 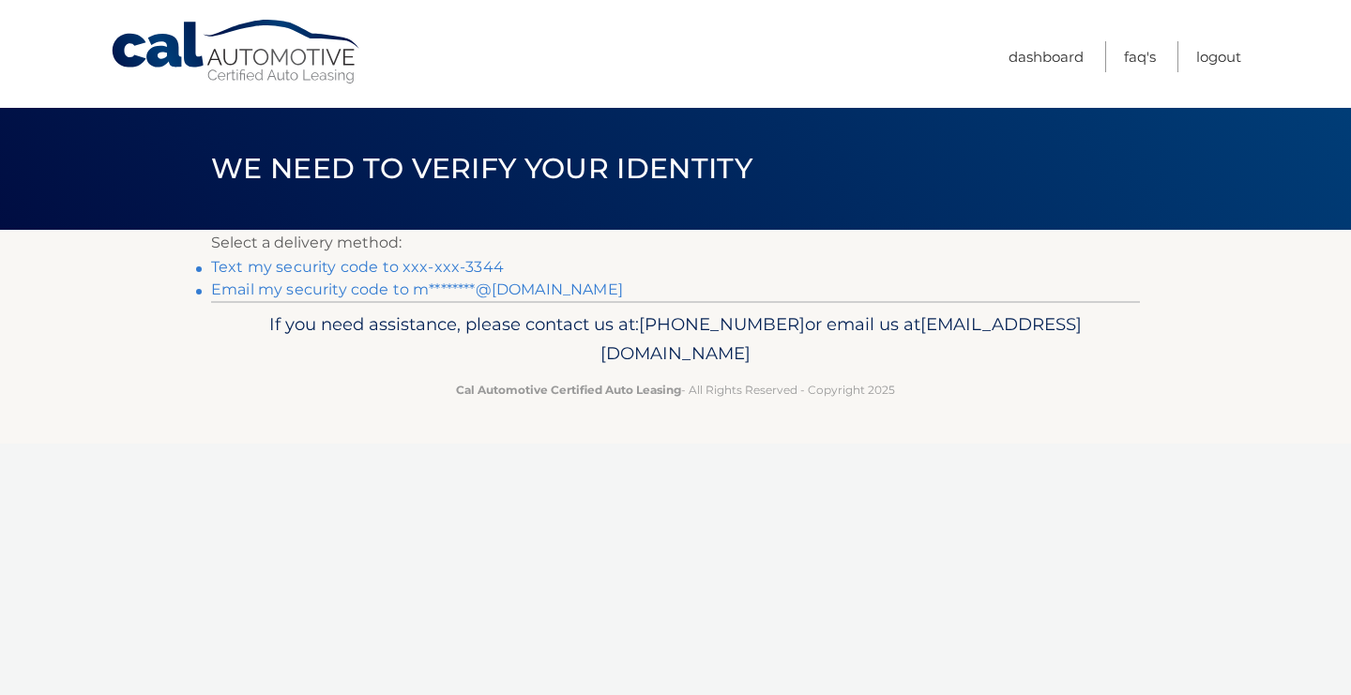 I want to click on a: FAQ's, so click(x=1140, y=56).